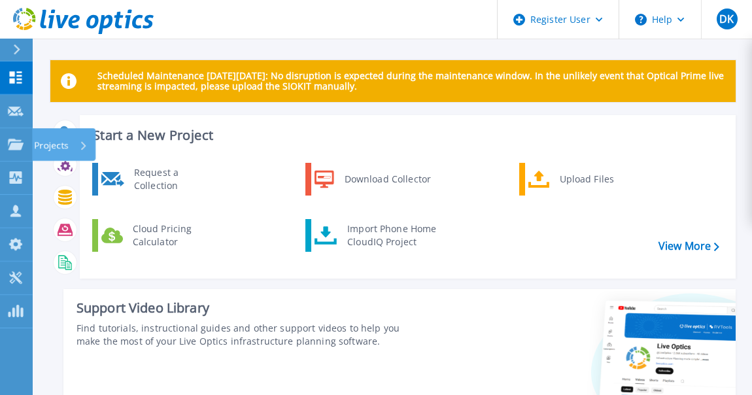 Image resolution: width=752 pixels, height=395 pixels. Describe the element at coordinates (175, 236) in the screenshot. I see `div: Cloud Pricing Calculator` at that location.